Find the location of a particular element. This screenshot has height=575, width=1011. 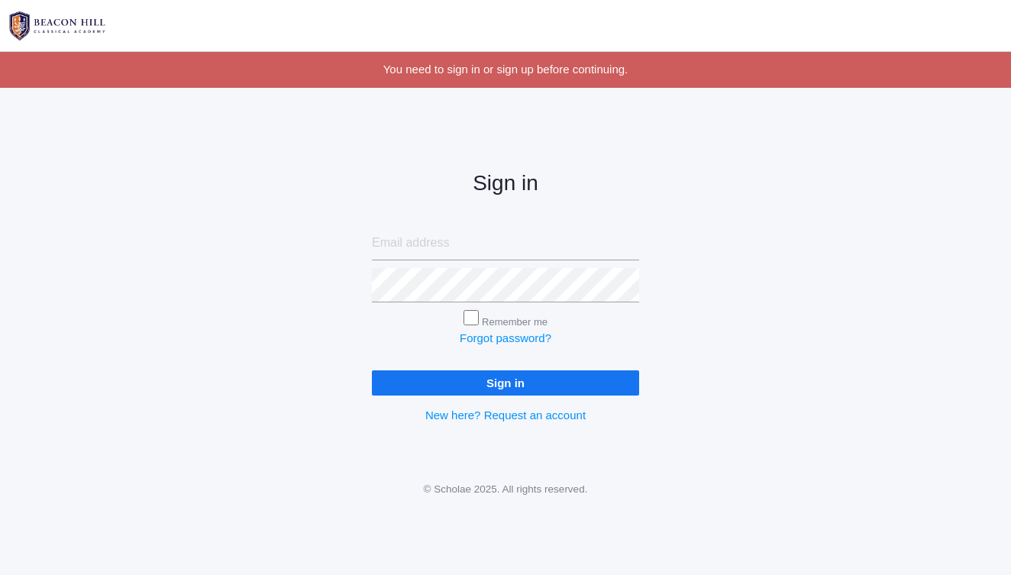

label: Remember me is located at coordinates (515, 321).